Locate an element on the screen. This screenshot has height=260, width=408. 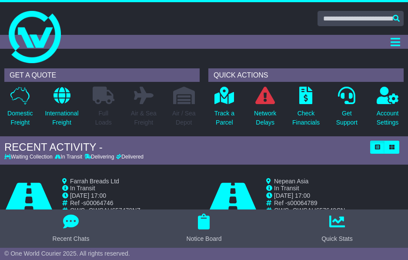
span: OWCAU657470NZ is located at coordinates (114, 210).